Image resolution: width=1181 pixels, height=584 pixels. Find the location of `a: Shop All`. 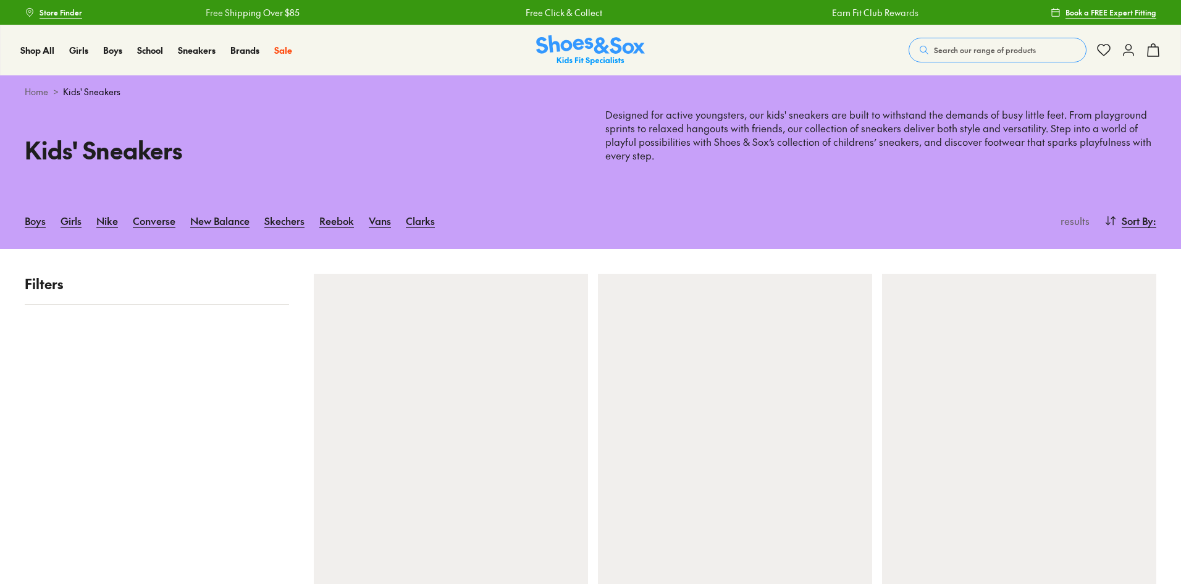

a: Shop All is located at coordinates (37, 50).